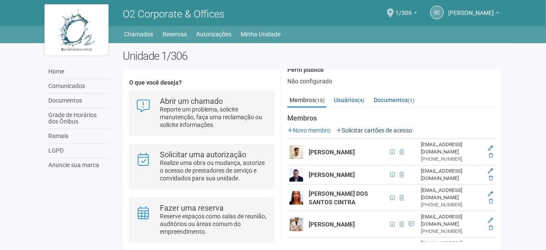  What do you see at coordinates (394, 100) in the screenshot?
I see `a: Documentos(1)` at bounding box center [394, 100].